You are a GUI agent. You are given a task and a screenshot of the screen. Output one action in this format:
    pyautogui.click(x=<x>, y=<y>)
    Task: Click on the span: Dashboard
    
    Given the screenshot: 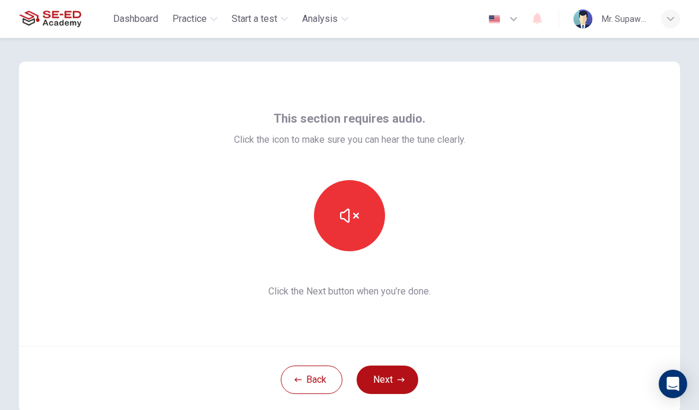 What is the action you would take?
    pyautogui.click(x=136, y=19)
    